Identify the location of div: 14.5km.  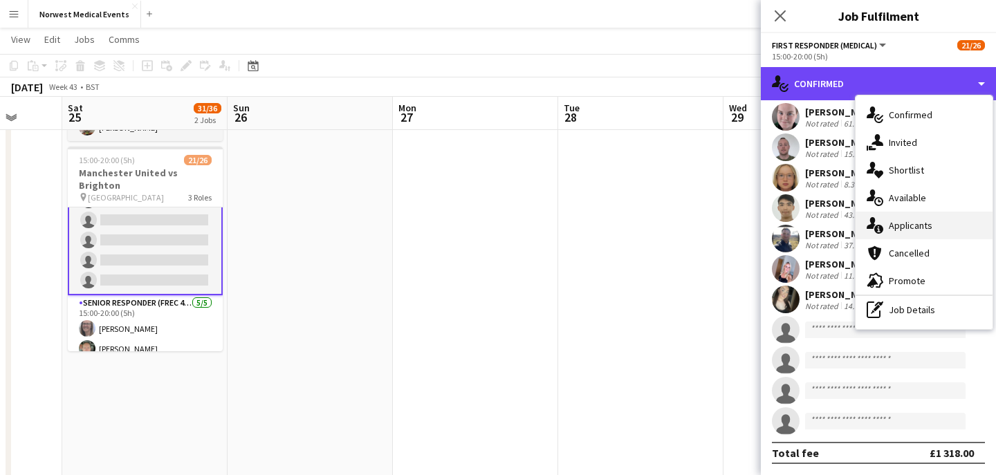
(856, 306).